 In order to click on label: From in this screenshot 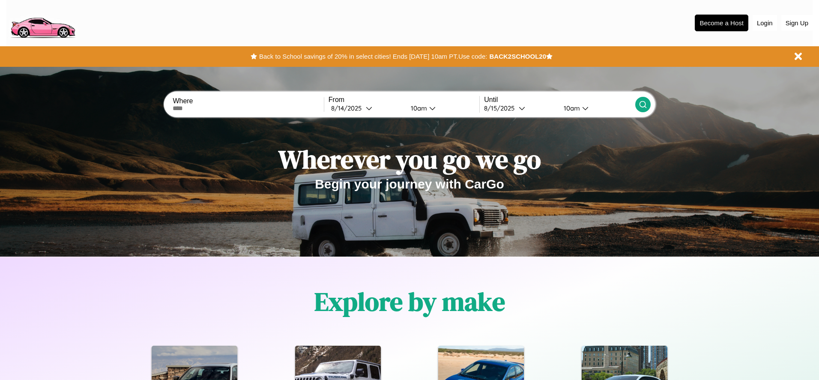, I will do `click(404, 100)`.